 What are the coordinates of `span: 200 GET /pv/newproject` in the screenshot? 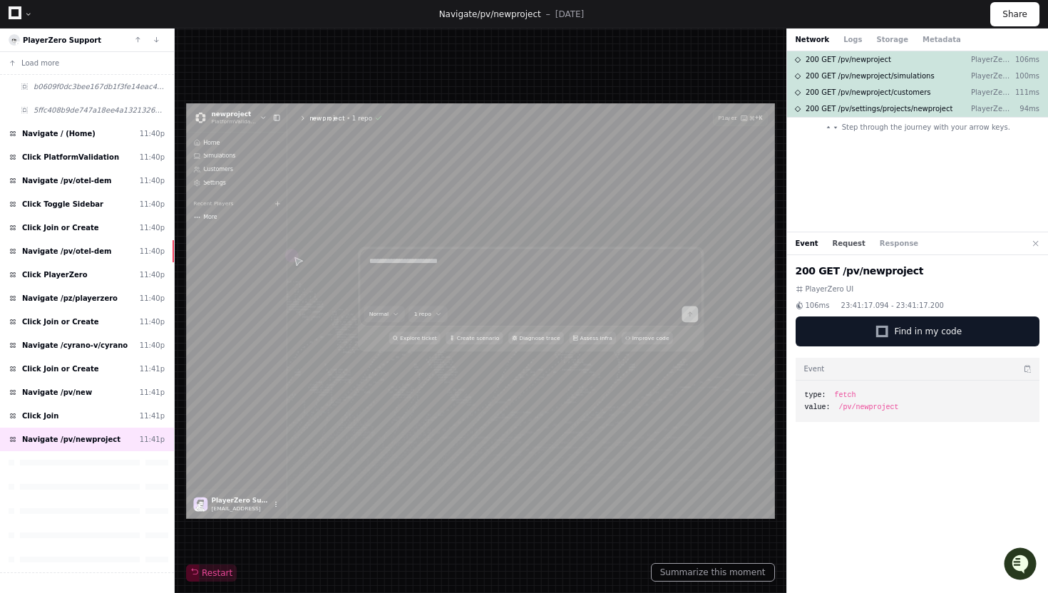 It's located at (849, 59).